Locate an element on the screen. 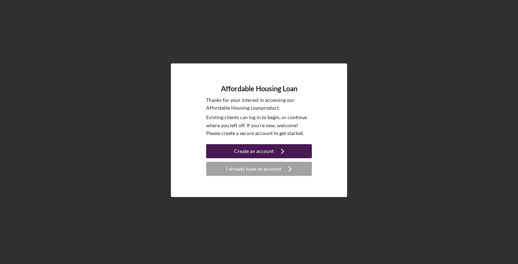  div: I already have an account is located at coordinates (254, 169).